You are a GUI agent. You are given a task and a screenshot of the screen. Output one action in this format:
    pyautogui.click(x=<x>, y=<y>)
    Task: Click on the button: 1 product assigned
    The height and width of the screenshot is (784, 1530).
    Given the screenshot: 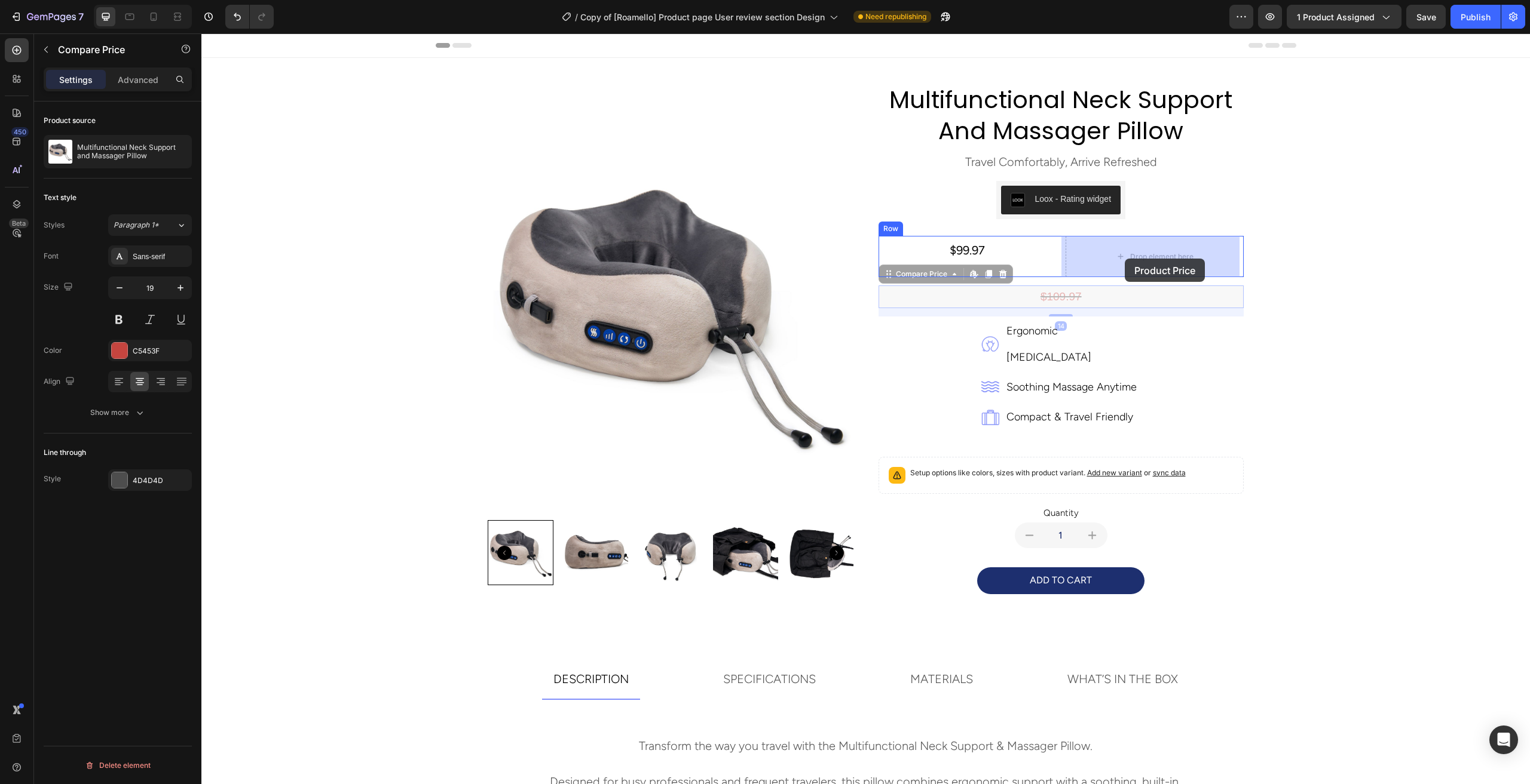 What is the action you would take?
    pyautogui.click(x=1344, y=17)
    